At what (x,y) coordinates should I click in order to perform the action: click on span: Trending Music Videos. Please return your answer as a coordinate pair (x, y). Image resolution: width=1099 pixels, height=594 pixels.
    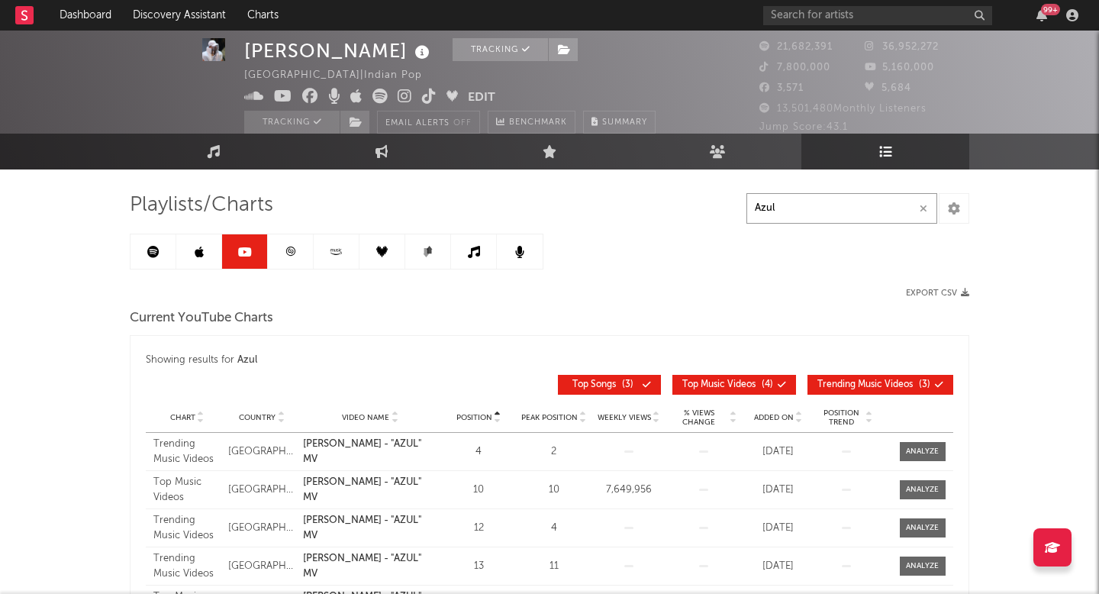
    Looking at the image, I should click on (864, 384).